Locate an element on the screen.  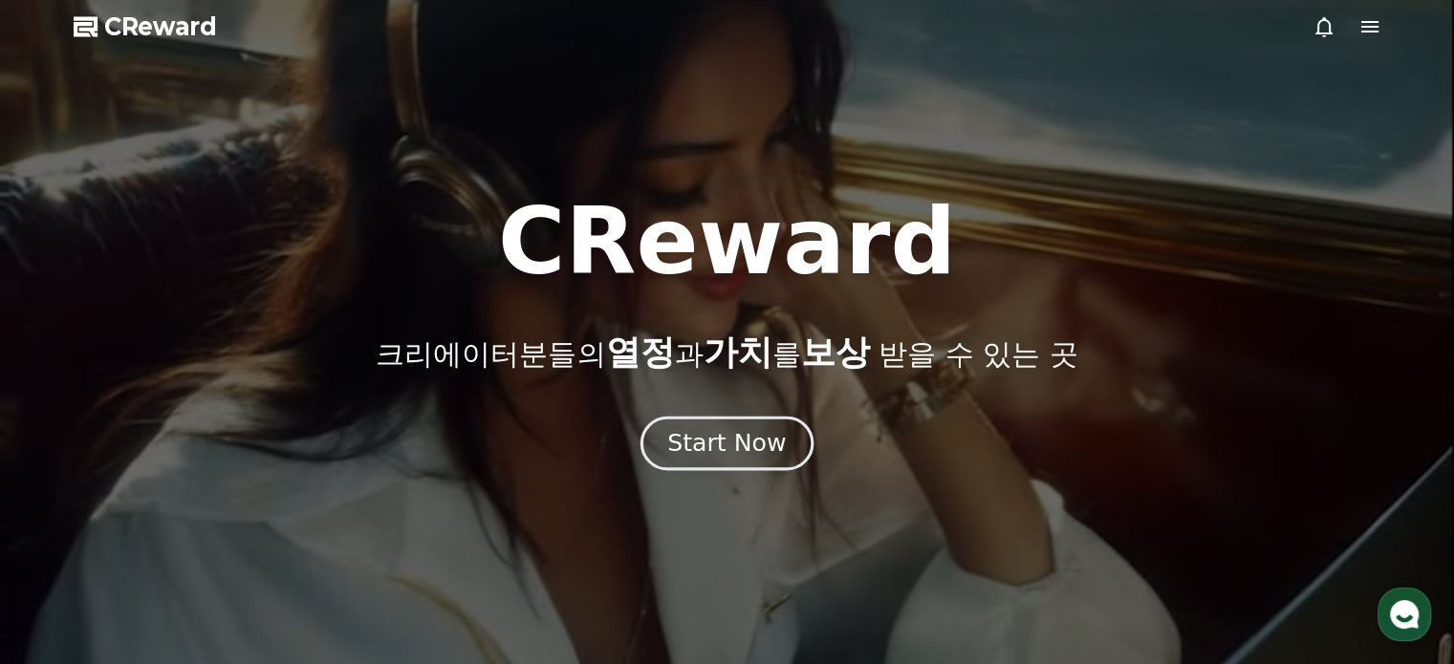
a: 설정 is located at coordinates (307, 530).